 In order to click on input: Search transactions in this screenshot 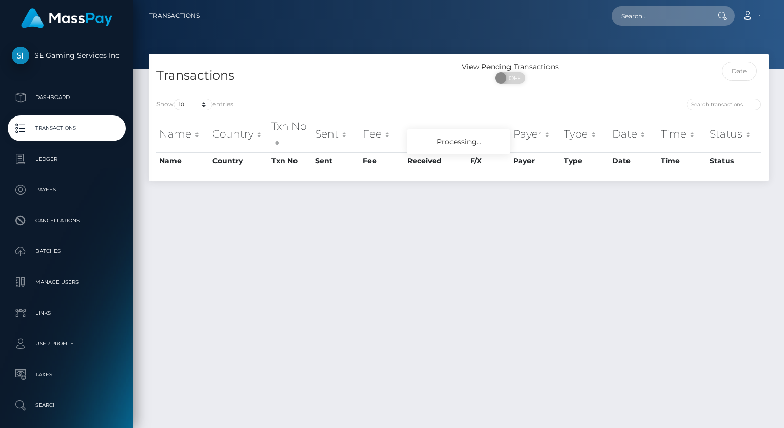, I will do `click(724, 104)`.